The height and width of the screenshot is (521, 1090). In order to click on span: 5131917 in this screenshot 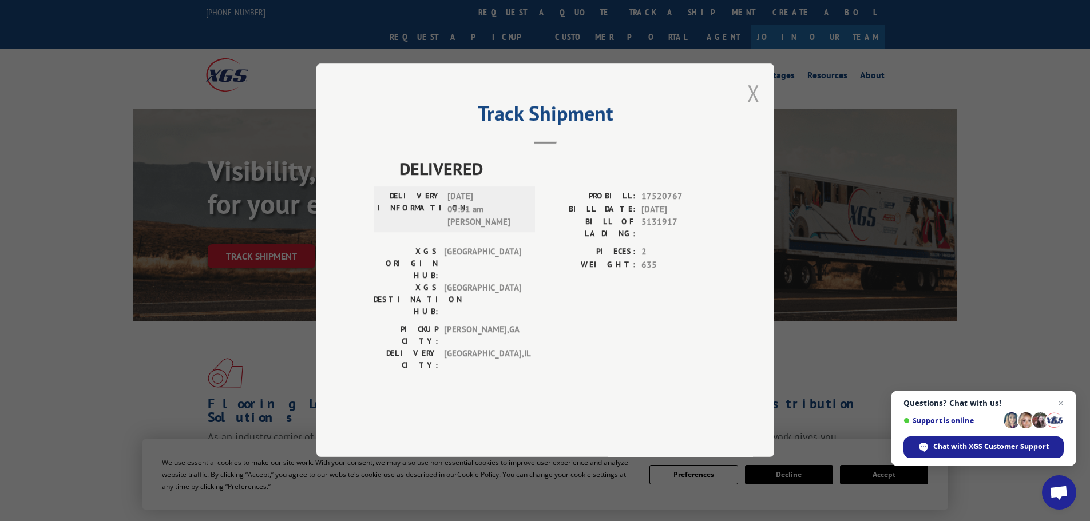, I will do `click(679, 228)`.